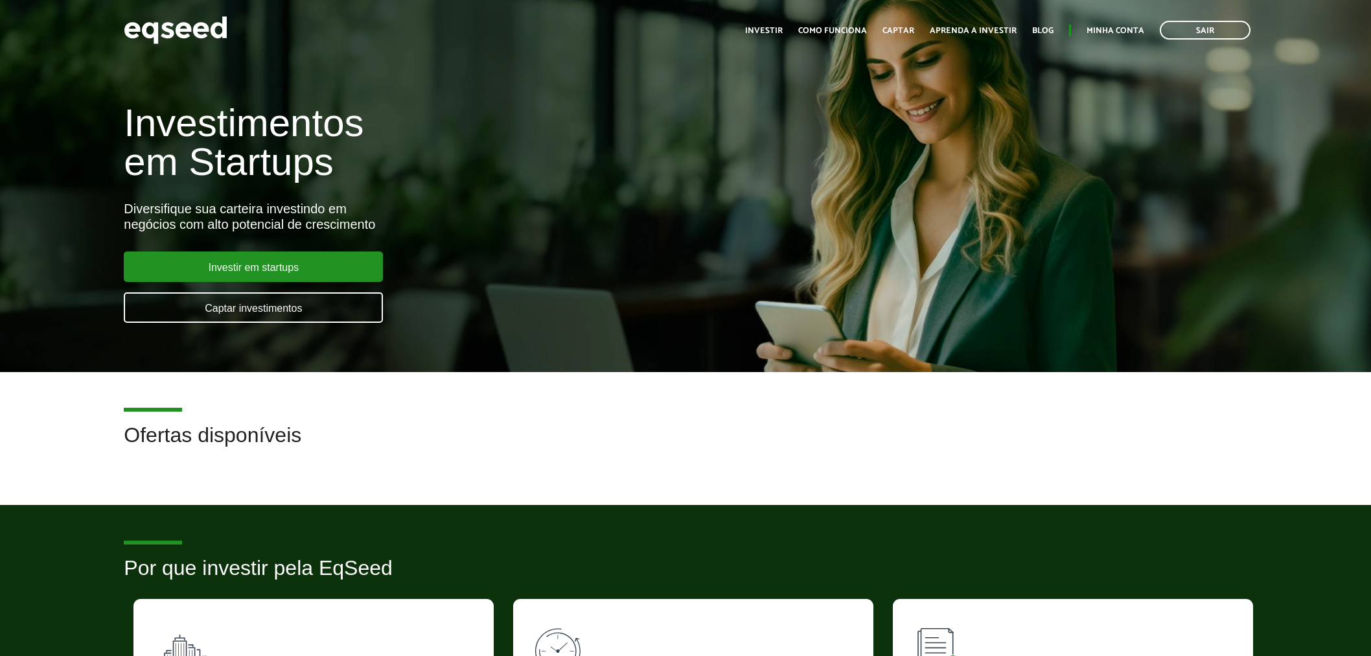  Describe the element at coordinates (457, 143) in the screenshot. I see `h1: Investimentos em Startups` at that location.